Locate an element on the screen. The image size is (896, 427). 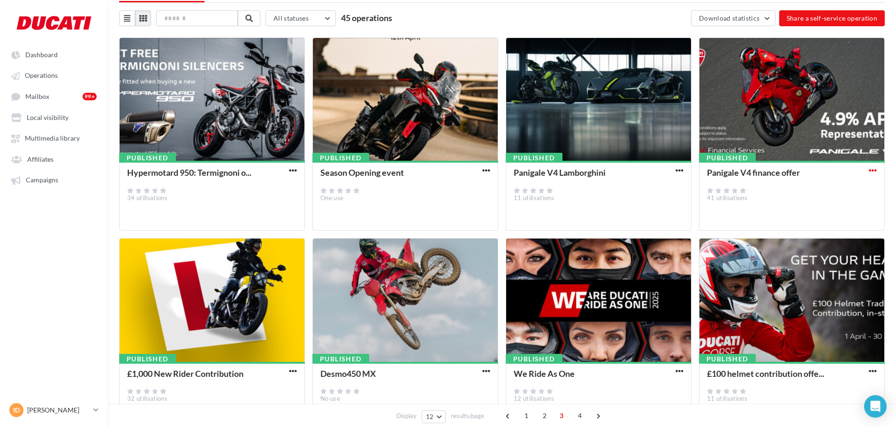
span: All statuses is located at coordinates (291, 18).